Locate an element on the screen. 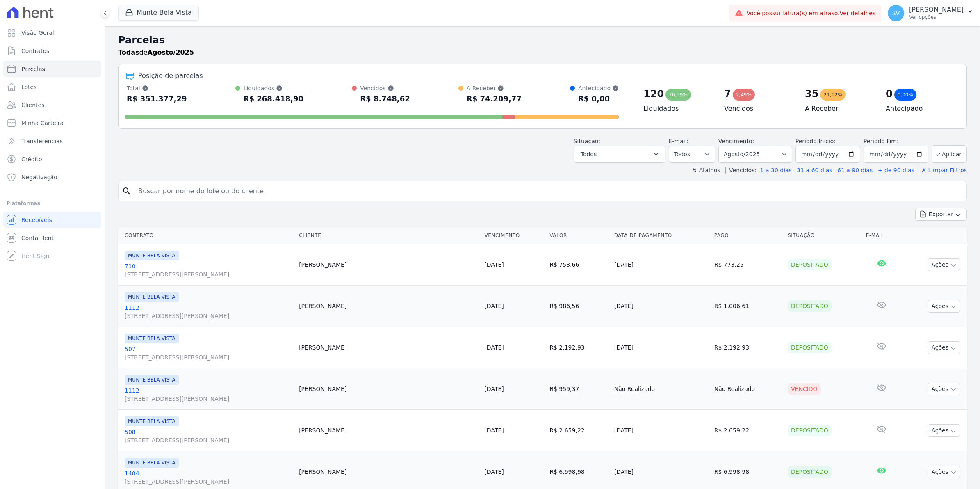 The image size is (980, 489). a: Contratos is located at coordinates (52, 51).